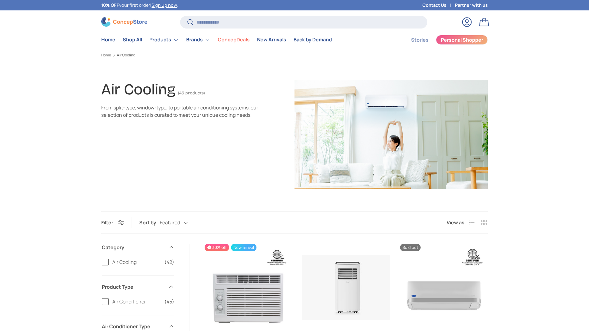  I want to click on button: Filter, so click(113, 223).